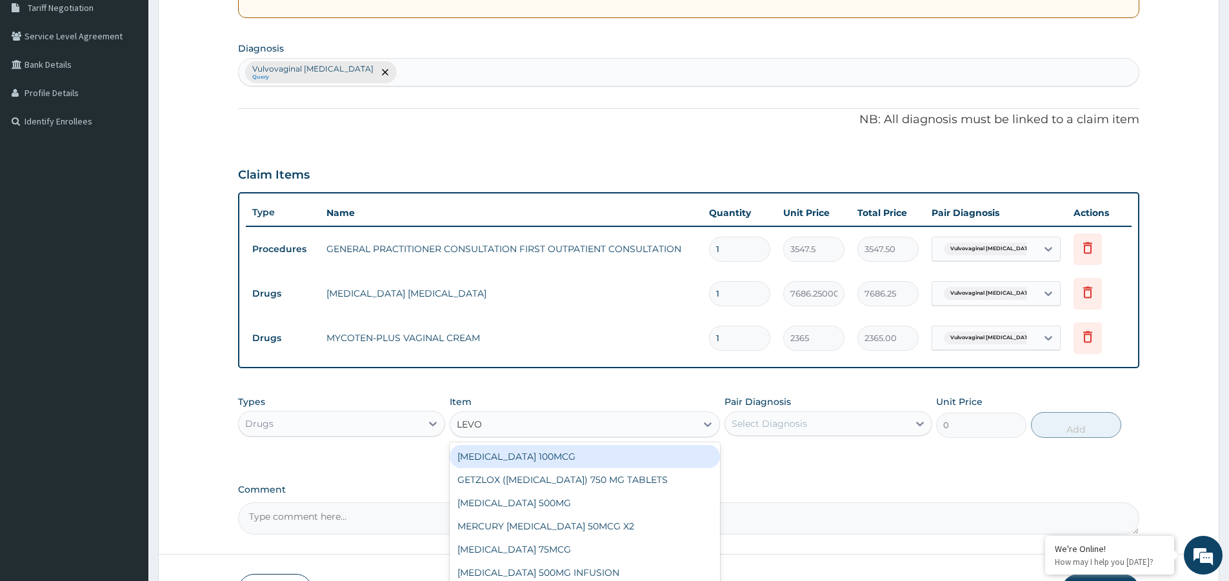  I want to click on div: Chat with us now, so click(142, 81).